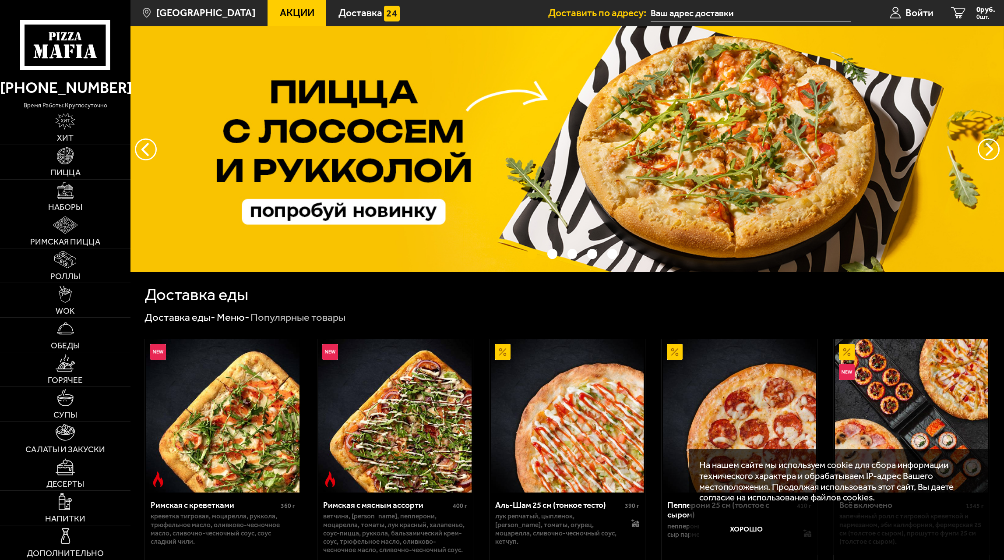  I want to click on span: Десерты, so click(65, 483).